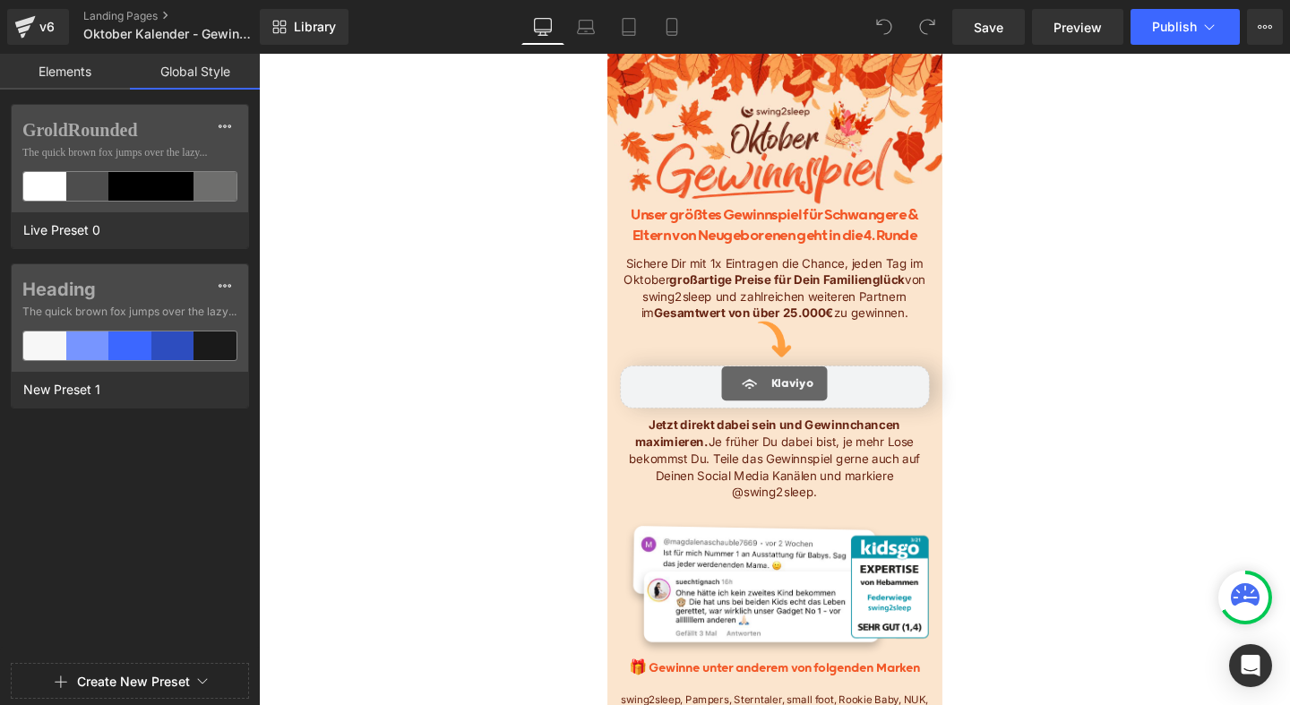  I want to click on div: v6, so click(47, 27).